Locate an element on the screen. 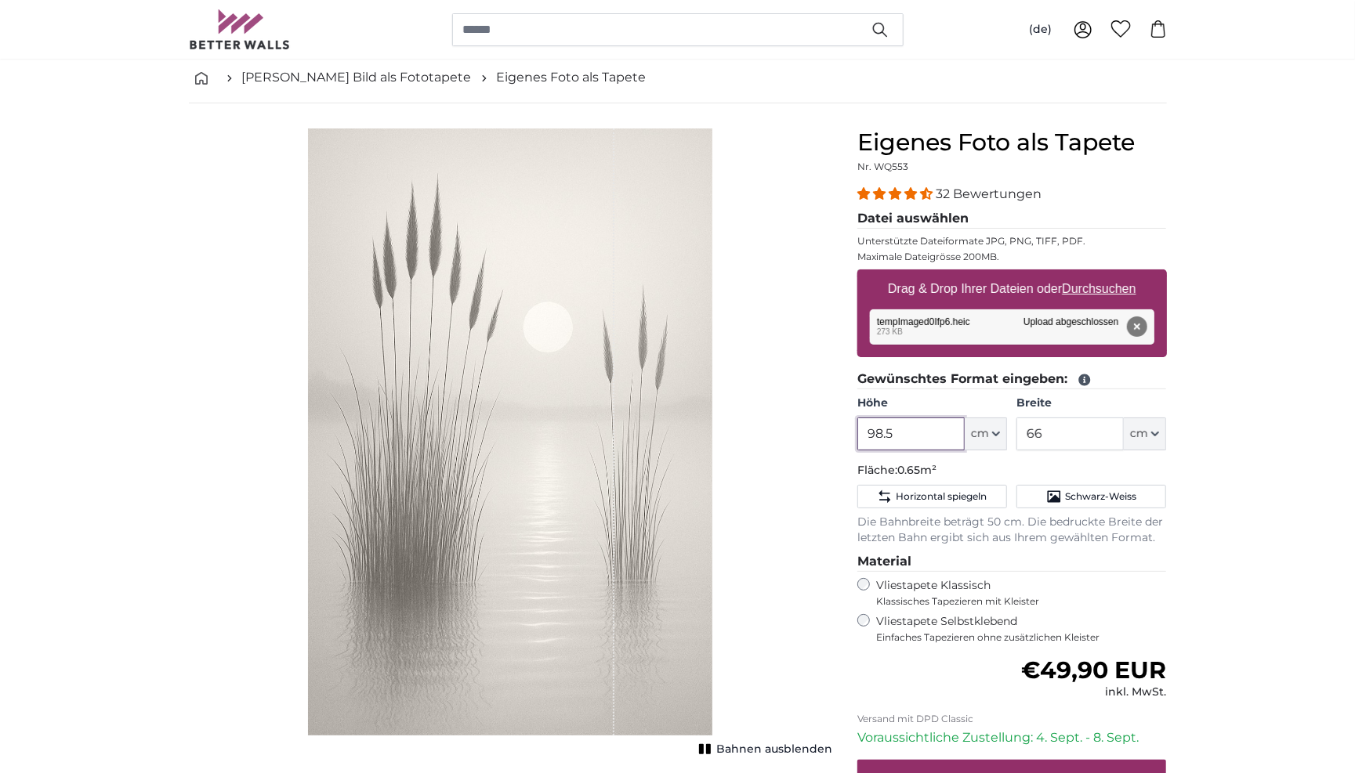 This screenshot has width=1355, height=773. span: 4.31 stars is located at coordinates (896, 194).